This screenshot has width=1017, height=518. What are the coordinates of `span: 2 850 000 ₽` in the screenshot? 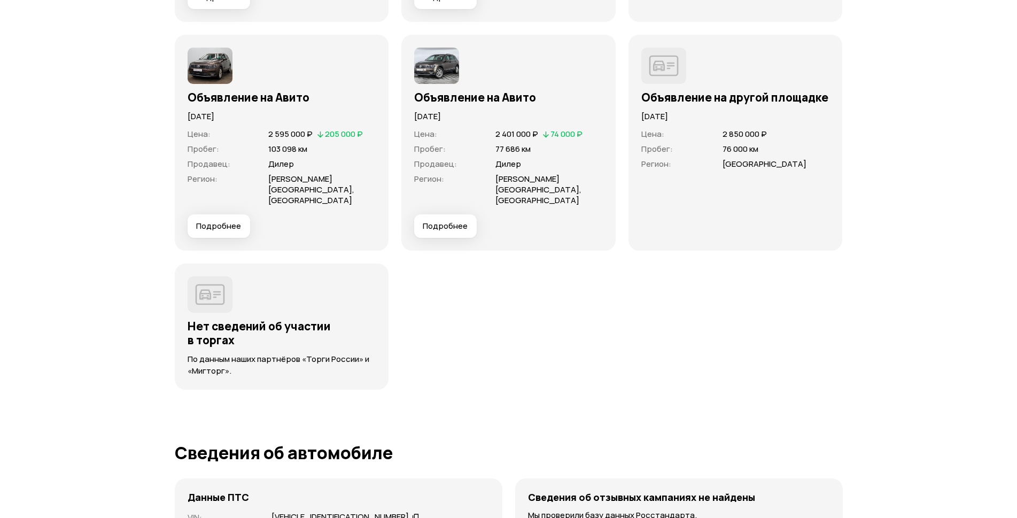 It's located at (744, 134).